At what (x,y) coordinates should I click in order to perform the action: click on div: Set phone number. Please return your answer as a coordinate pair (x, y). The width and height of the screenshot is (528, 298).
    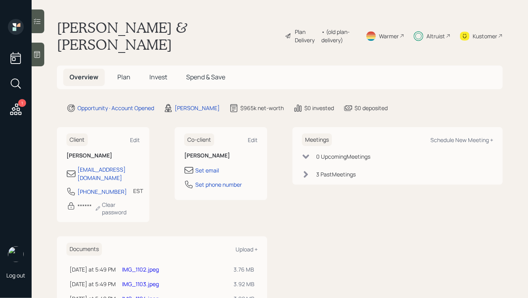
    Looking at the image, I should click on (219, 185).